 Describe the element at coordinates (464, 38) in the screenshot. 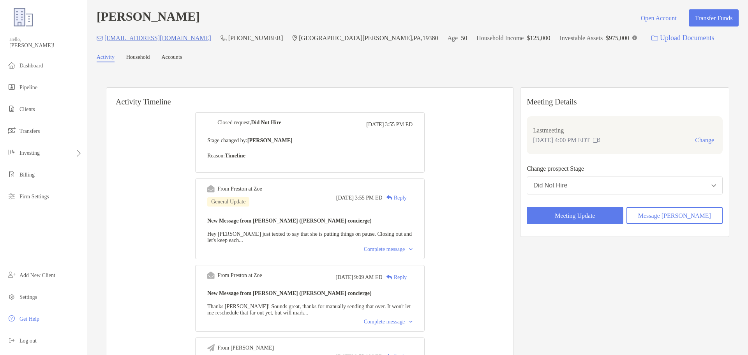

I see `p: 50` at that location.